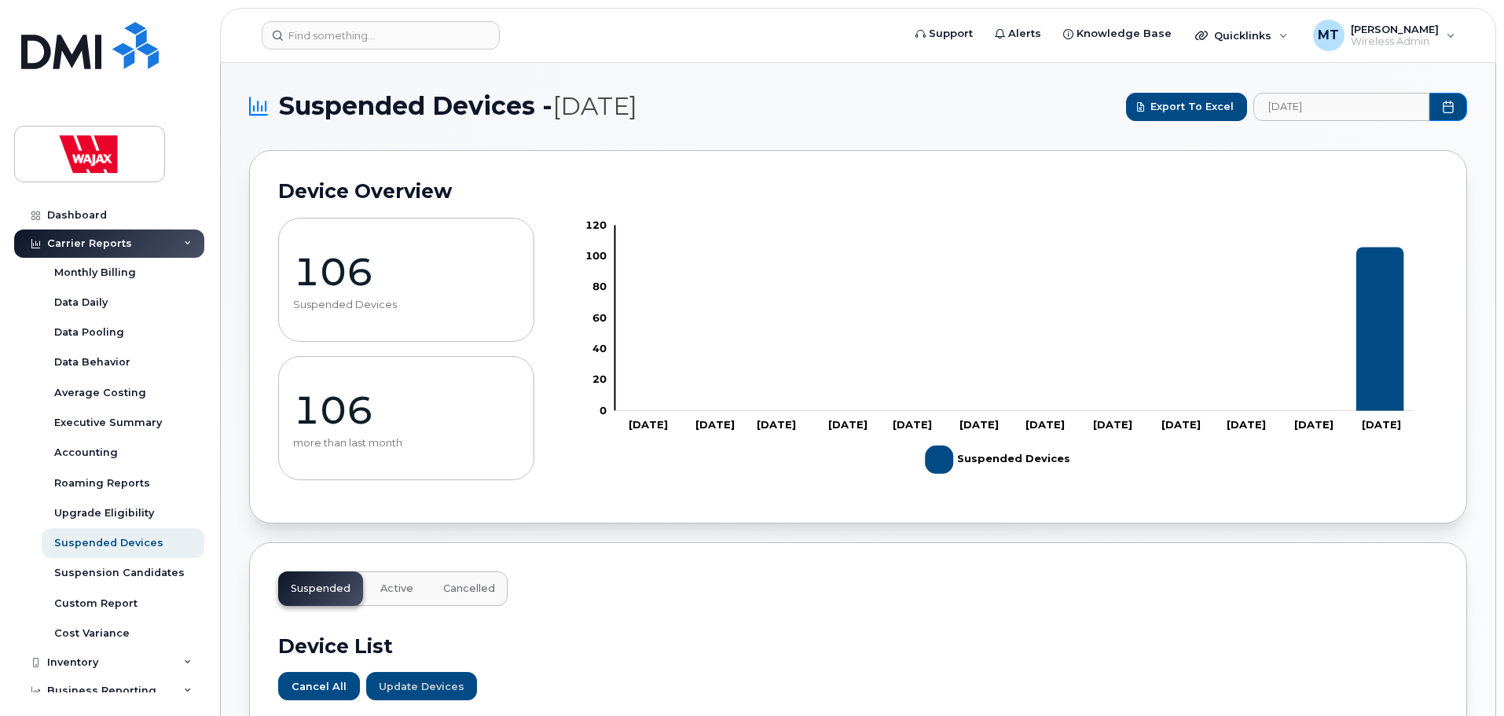 The width and height of the screenshot is (1504, 716). Describe the element at coordinates (596, 225) in the screenshot. I see `tspan: 120` at that location.